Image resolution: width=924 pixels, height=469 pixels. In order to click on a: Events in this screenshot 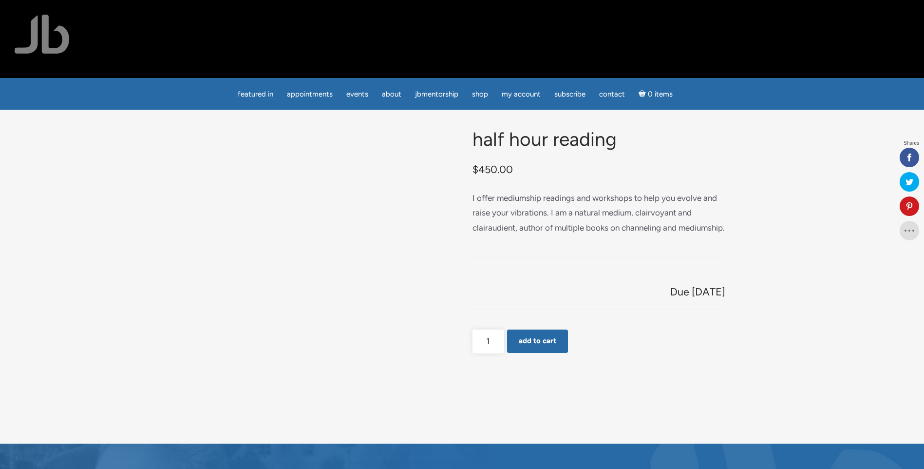, I will do `click(357, 94)`.